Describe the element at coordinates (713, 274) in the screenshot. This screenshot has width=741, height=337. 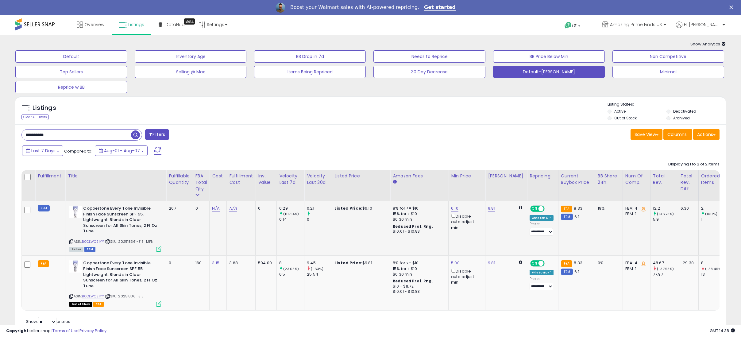
I see `div: 13` at that location.